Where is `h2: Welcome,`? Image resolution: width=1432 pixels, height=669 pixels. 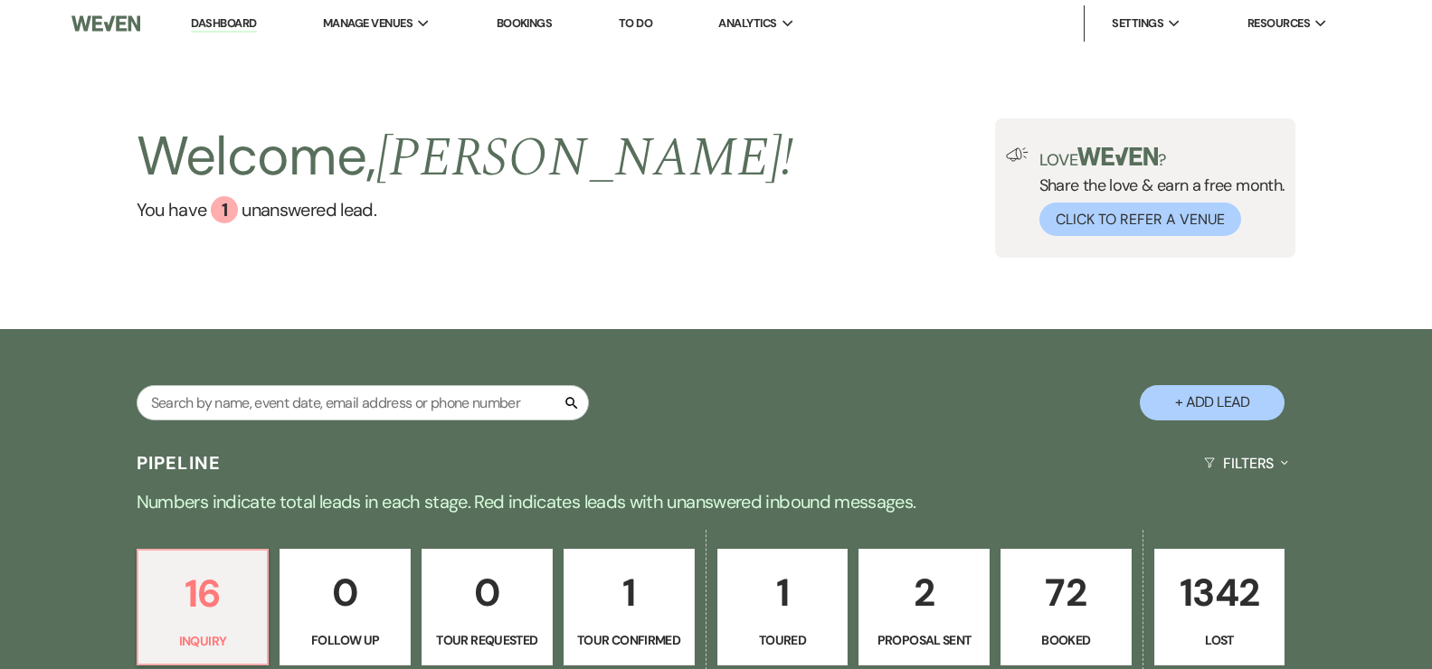 h2: Welcome, is located at coordinates (465, 157).